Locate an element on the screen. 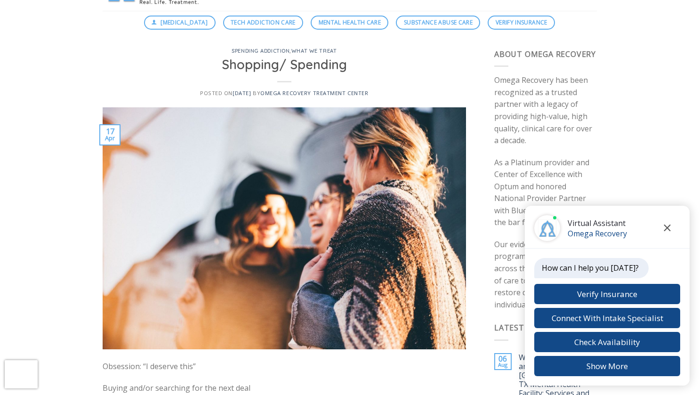  a: Omega Recovery Treatment Center is located at coordinates (314, 93).